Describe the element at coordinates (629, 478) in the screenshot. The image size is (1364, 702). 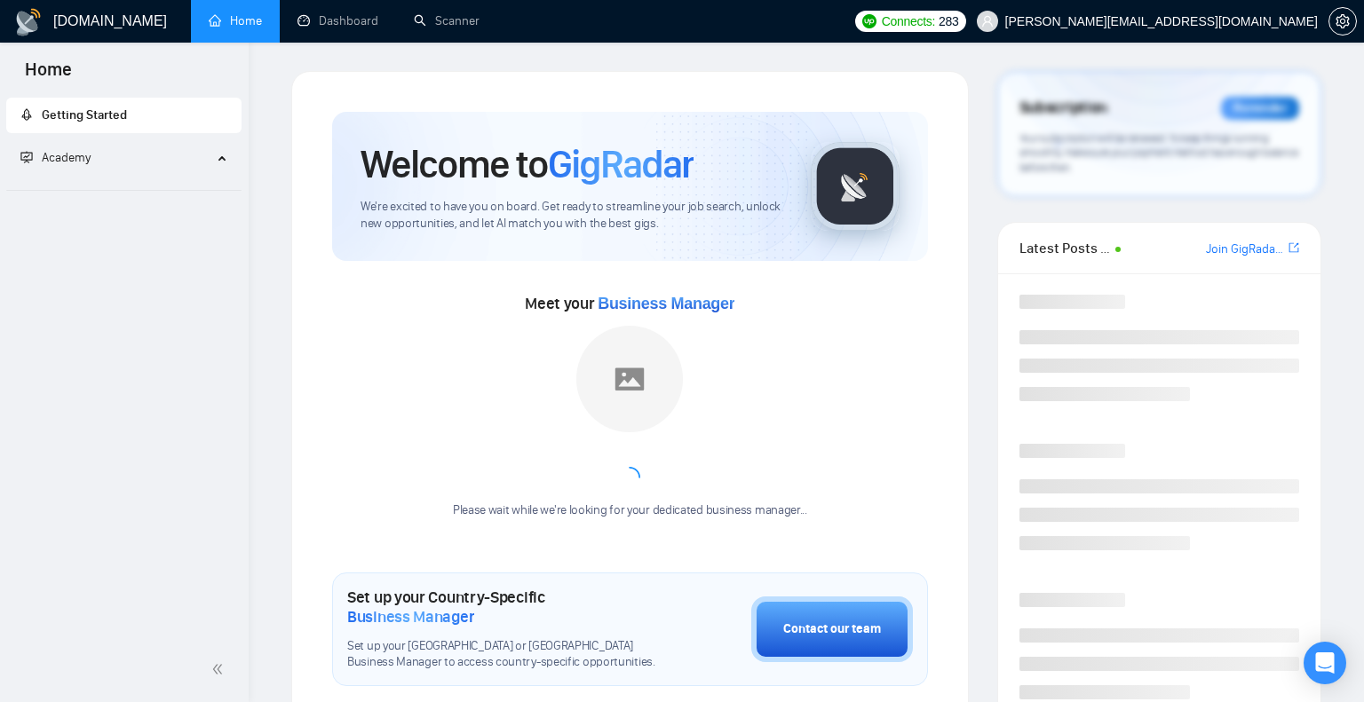
I see `span: loading` at that location.